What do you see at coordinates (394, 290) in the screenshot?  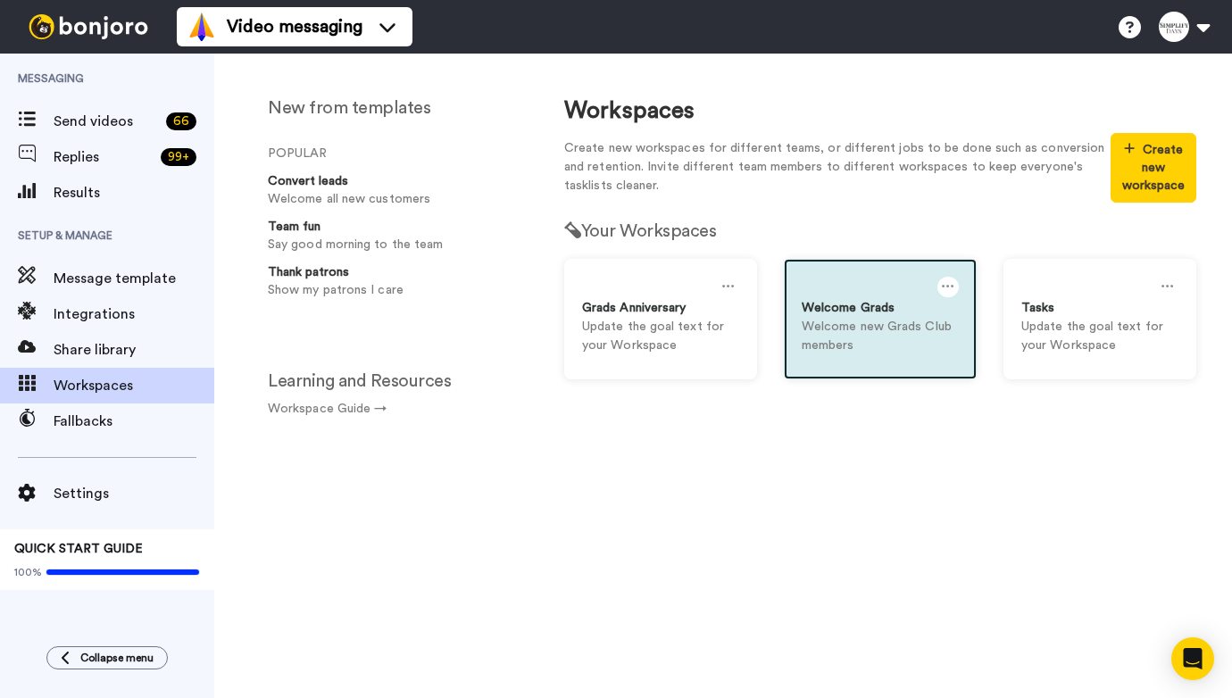 I see `p: Show my patrons I care` at bounding box center [394, 290].